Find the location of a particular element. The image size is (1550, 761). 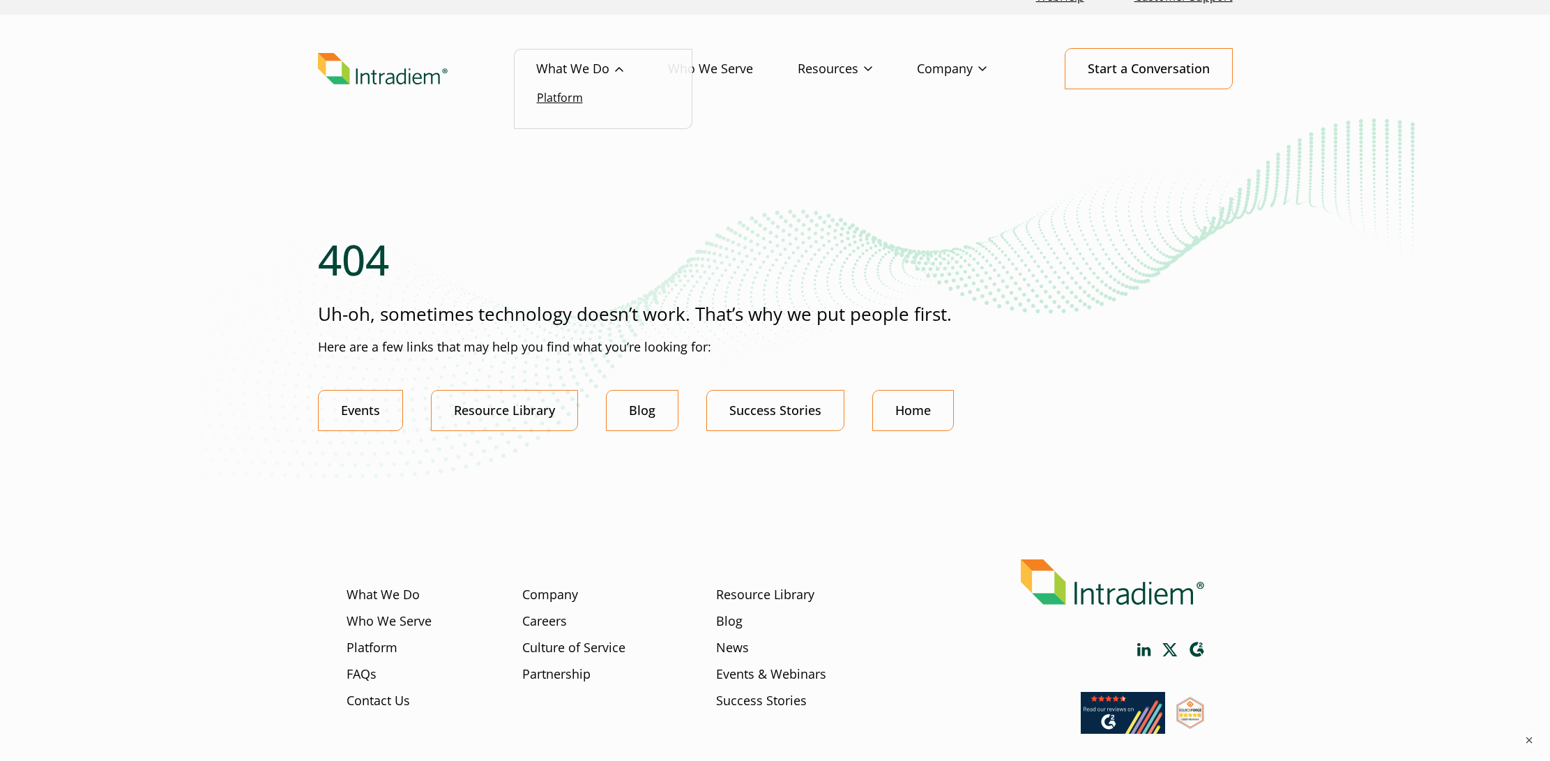

a: Careers is located at coordinates (544, 621).